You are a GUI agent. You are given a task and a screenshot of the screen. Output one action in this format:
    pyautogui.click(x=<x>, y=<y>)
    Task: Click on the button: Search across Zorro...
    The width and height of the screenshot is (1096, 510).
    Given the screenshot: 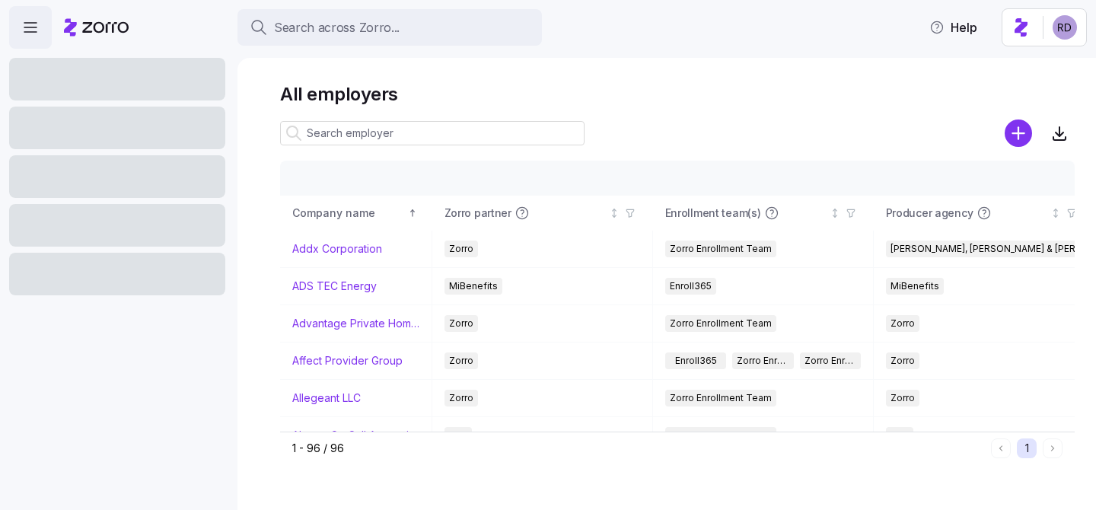 What is the action you would take?
    pyautogui.click(x=390, y=27)
    